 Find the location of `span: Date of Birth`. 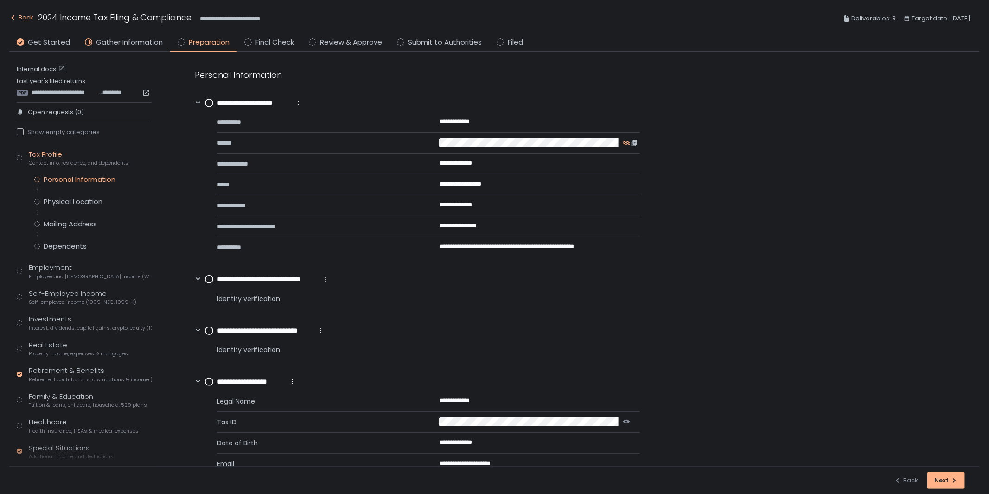

span: Date of Birth is located at coordinates (317, 443).